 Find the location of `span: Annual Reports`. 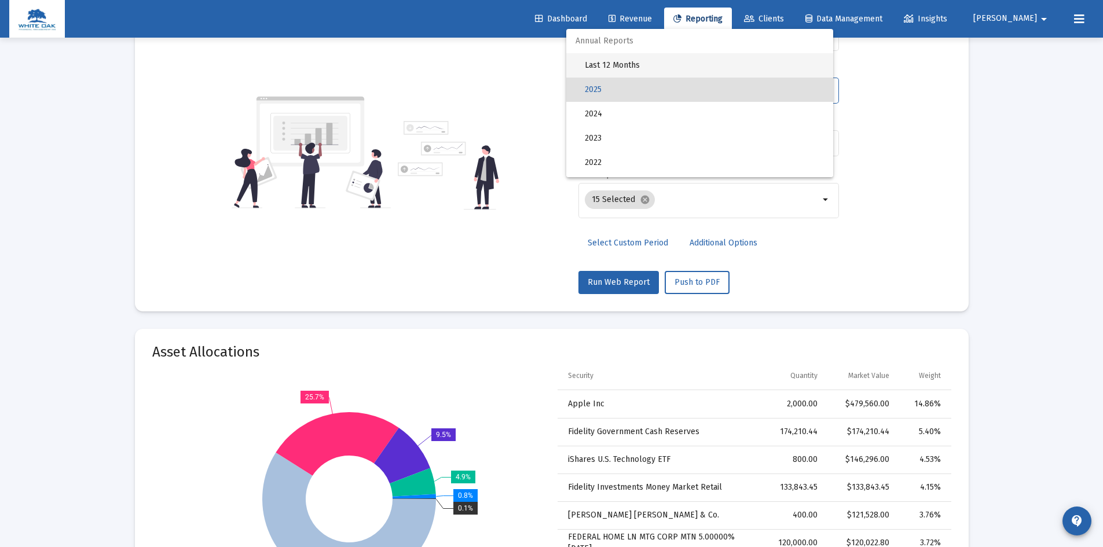

span: Annual Reports is located at coordinates (699, 41).